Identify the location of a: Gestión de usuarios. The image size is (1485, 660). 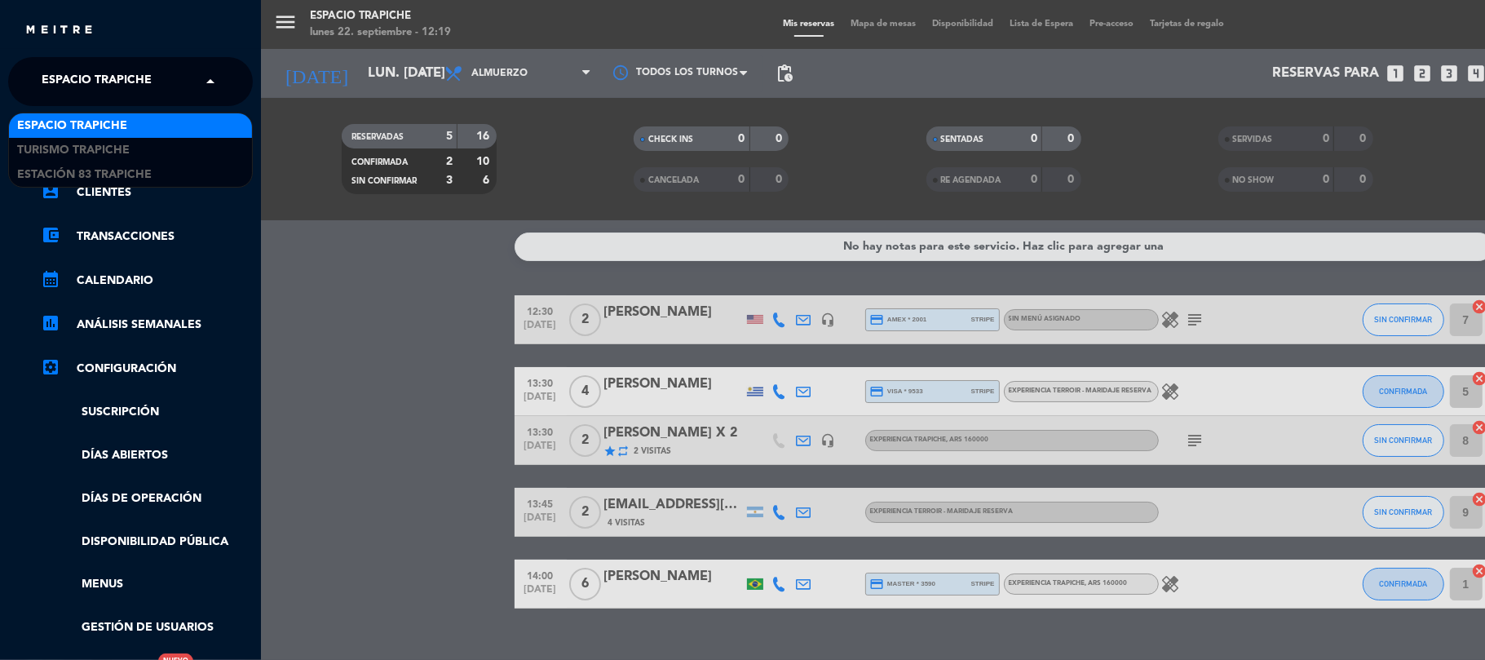
(147, 627).